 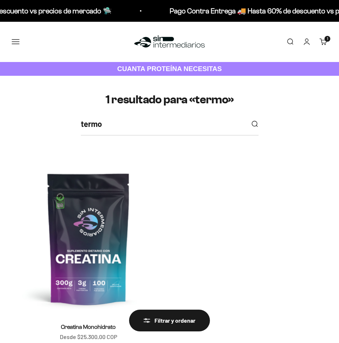 I want to click on button: Filtrar y ordenar, so click(x=169, y=321).